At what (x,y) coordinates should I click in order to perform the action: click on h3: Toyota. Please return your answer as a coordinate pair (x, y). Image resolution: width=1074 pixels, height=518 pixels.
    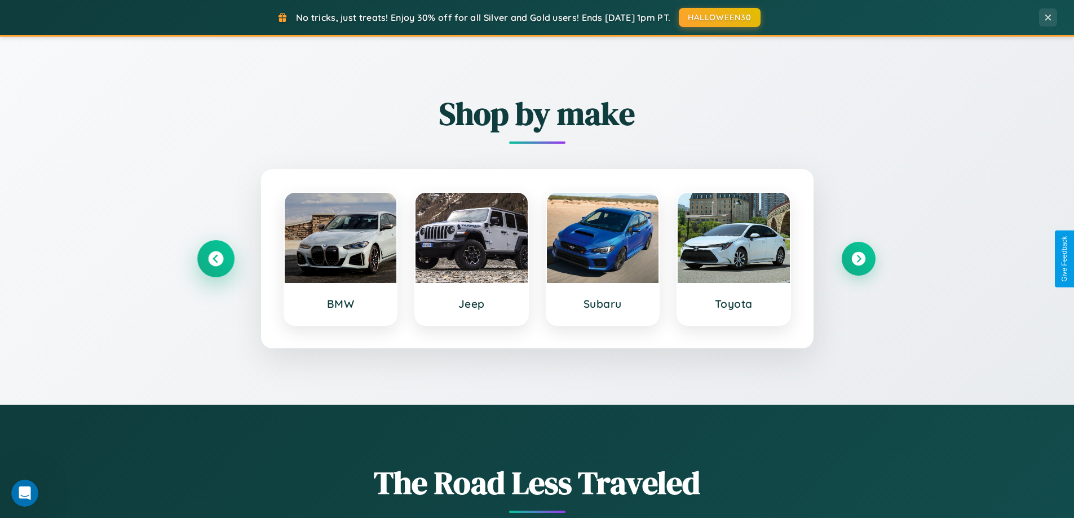
    Looking at the image, I should click on (734, 304).